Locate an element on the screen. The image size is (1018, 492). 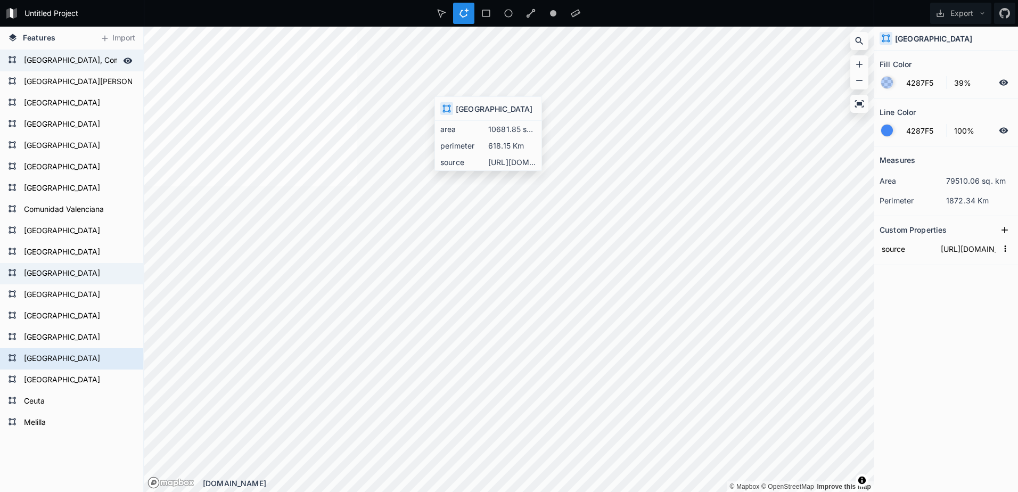
dd: 1872.34 Km is located at coordinates (980, 200).